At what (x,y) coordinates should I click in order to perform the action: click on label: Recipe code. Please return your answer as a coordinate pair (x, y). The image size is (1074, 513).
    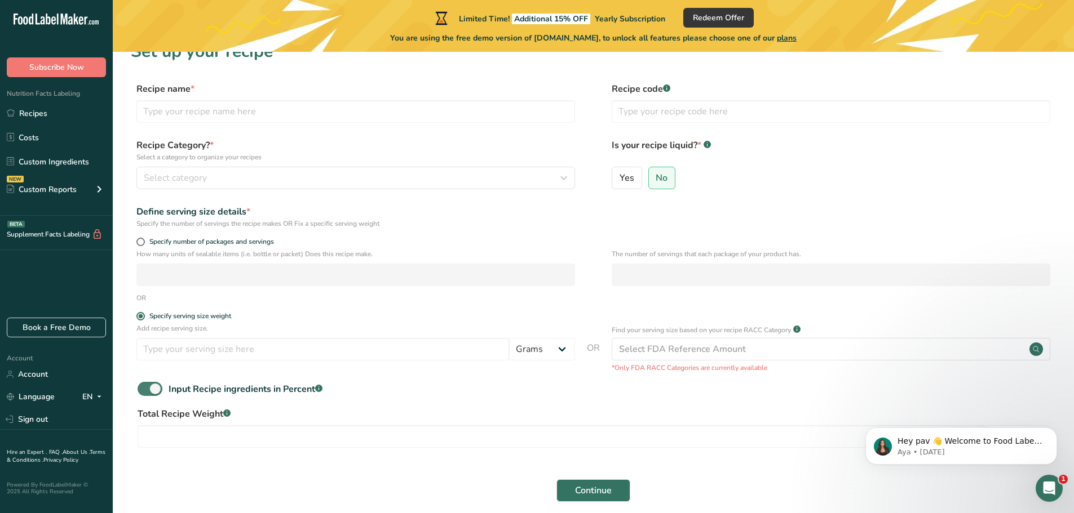
    Looking at the image, I should click on (831, 89).